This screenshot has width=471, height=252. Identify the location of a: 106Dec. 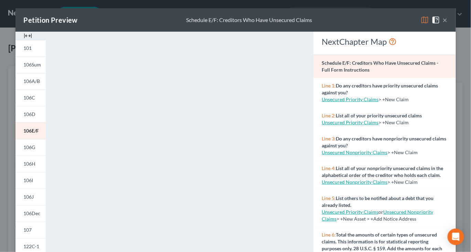
(31, 213).